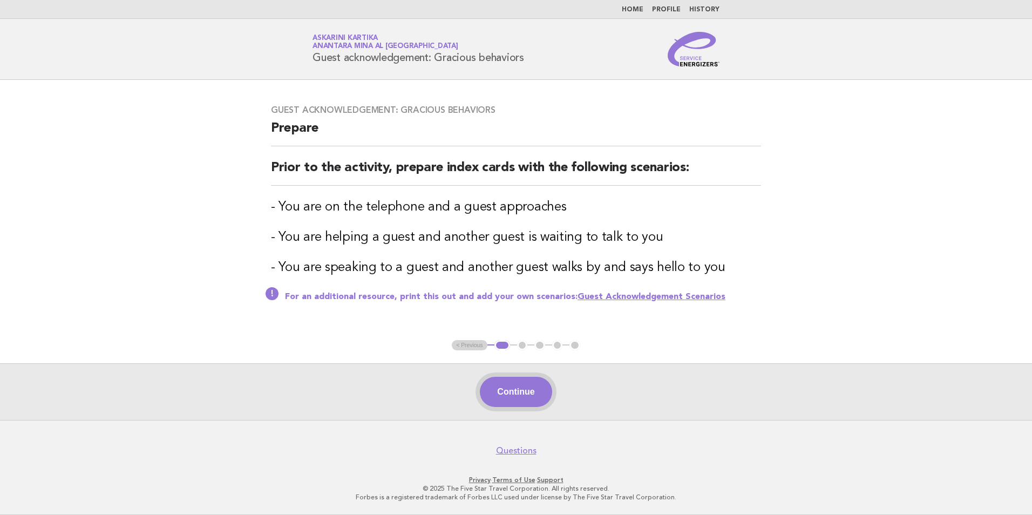 This screenshot has height=515, width=1032. What do you see at coordinates (666, 10) in the screenshot?
I see `a: Profile` at bounding box center [666, 10].